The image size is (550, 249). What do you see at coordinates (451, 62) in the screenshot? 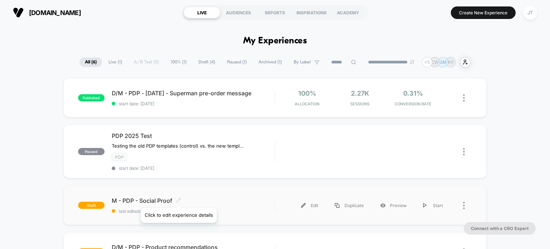
I see `p: KY` at bounding box center [451, 62].